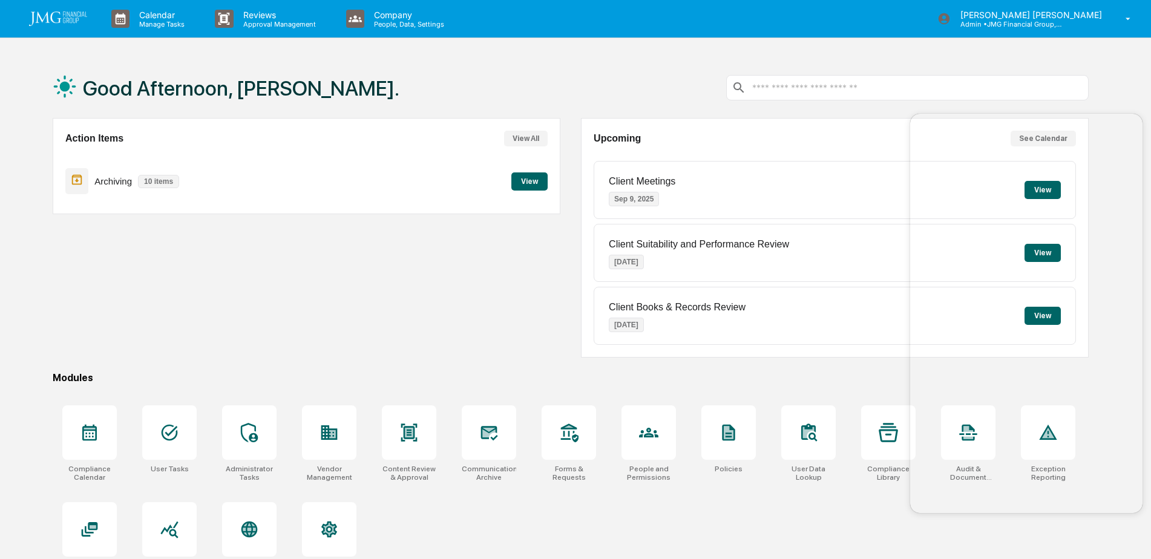 The height and width of the screenshot is (559, 1151). I want to click on div: Modules, so click(571, 378).